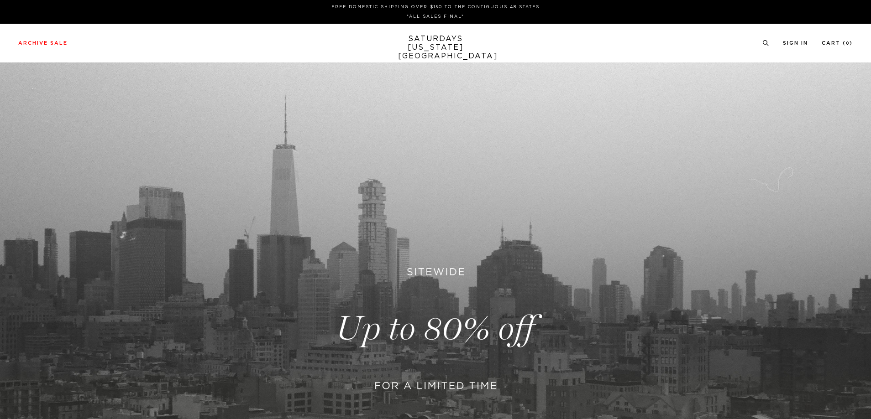  Describe the element at coordinates (795, 43) in the screenshot. I see `a: Sign In` at that location.